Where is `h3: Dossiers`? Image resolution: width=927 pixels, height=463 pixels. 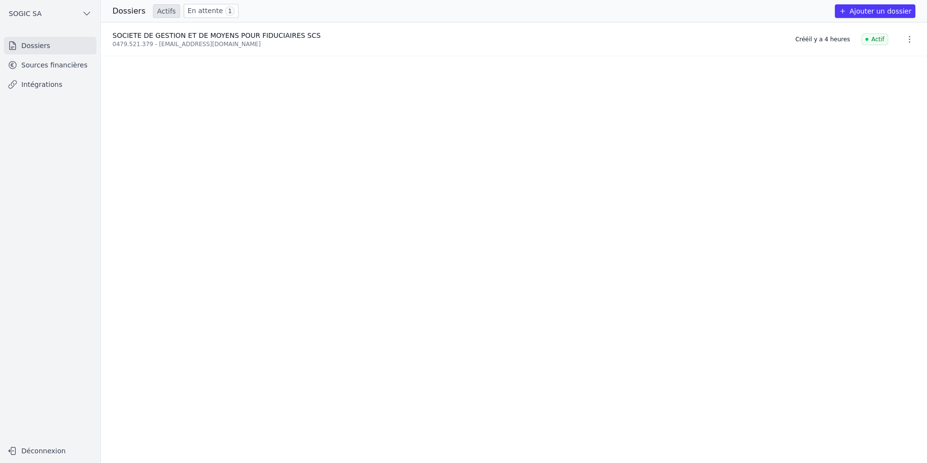
h3: Dossiers is located at coordinates (129, 11).